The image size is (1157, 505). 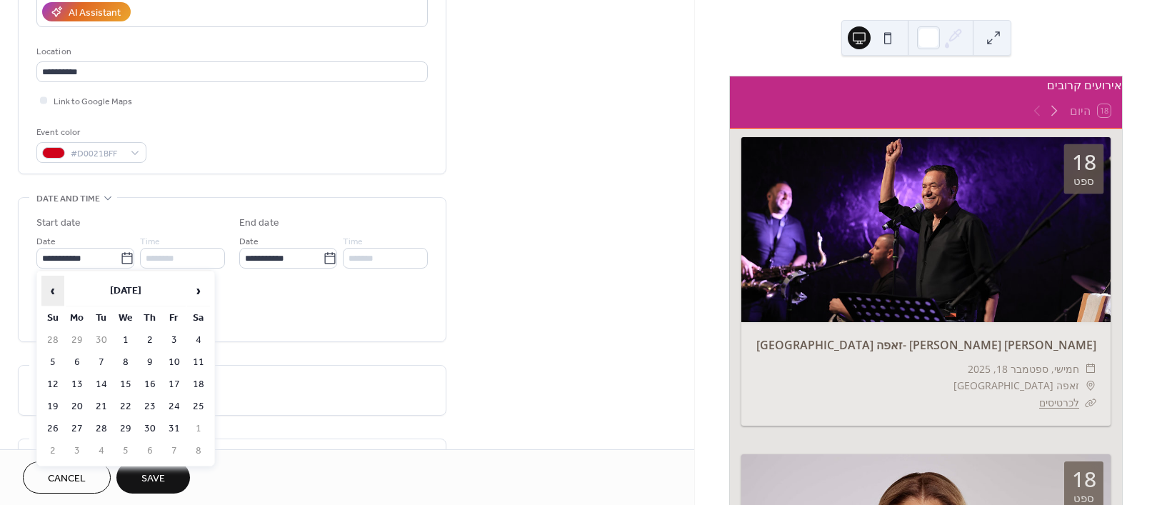 What do you see at coordinates (94, 13) in the screenshot?
I see `div: AI Assistant` at bounding box center [94, 13].